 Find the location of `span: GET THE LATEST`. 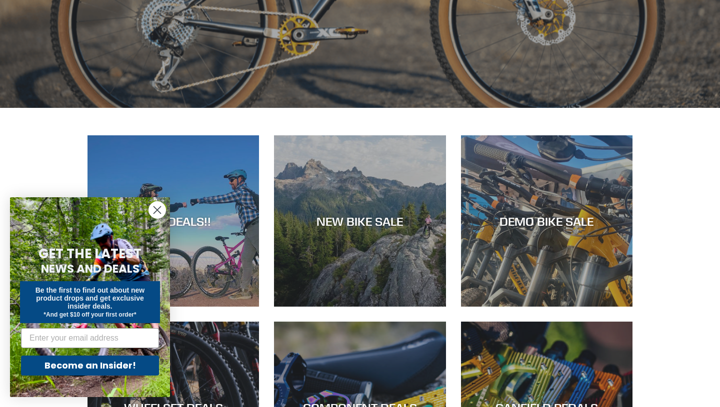

span: GET THE LATEST is located at coordinates (90, 254).